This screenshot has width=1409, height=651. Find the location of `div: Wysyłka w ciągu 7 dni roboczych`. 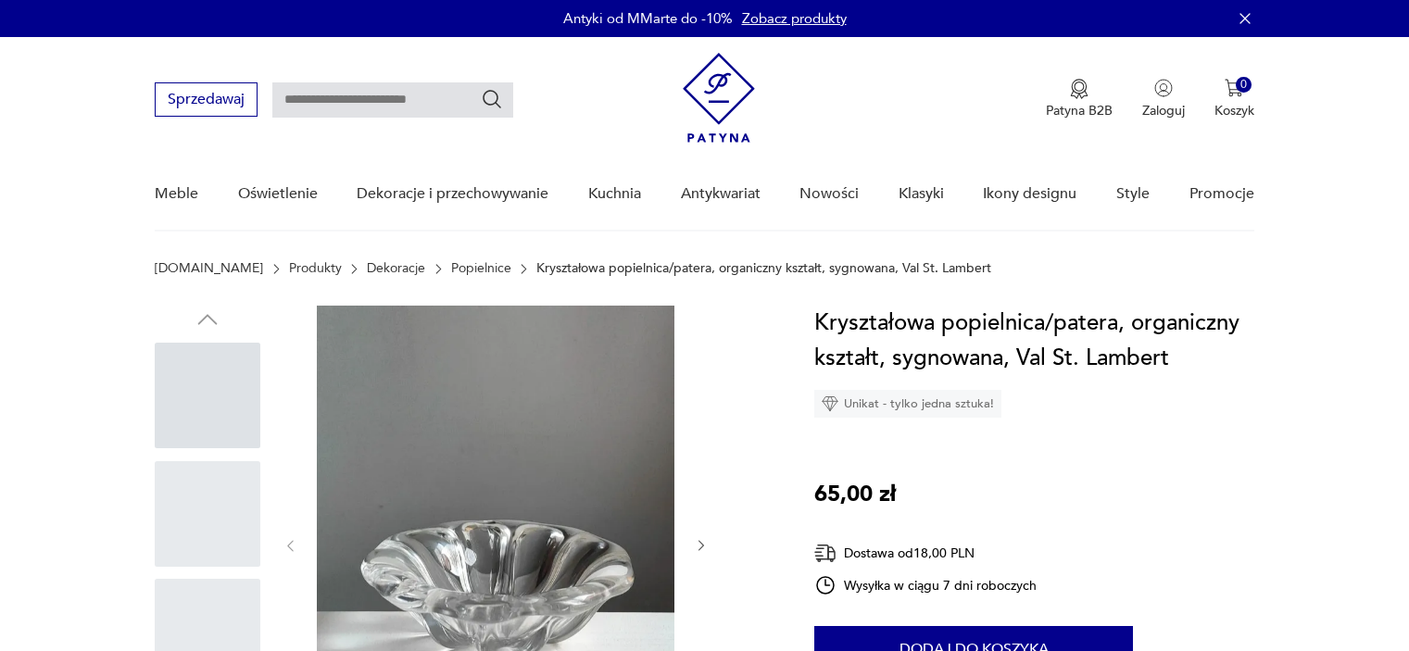

div: Wysyłka w ciągu 7 dni roboczych is located at coordinates (925, 585).